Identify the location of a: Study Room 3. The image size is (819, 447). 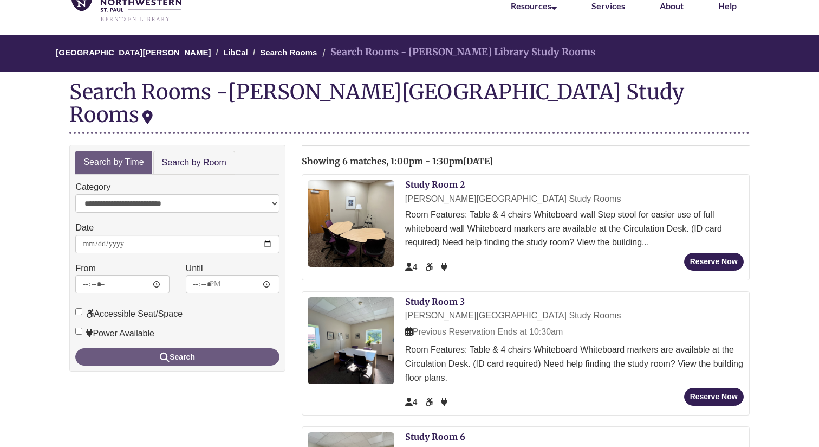
(435, 301).